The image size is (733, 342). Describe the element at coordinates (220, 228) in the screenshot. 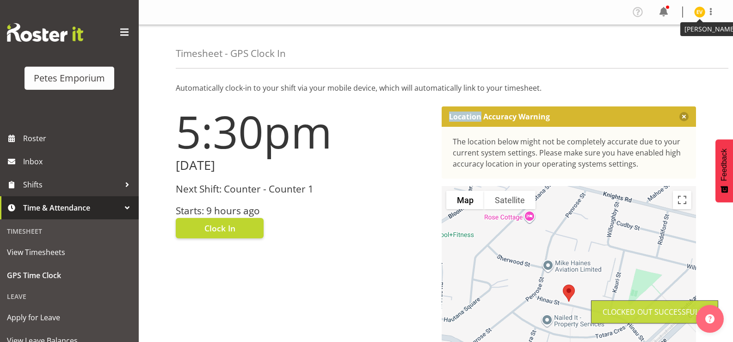

I see `span: Clock In` at that location.